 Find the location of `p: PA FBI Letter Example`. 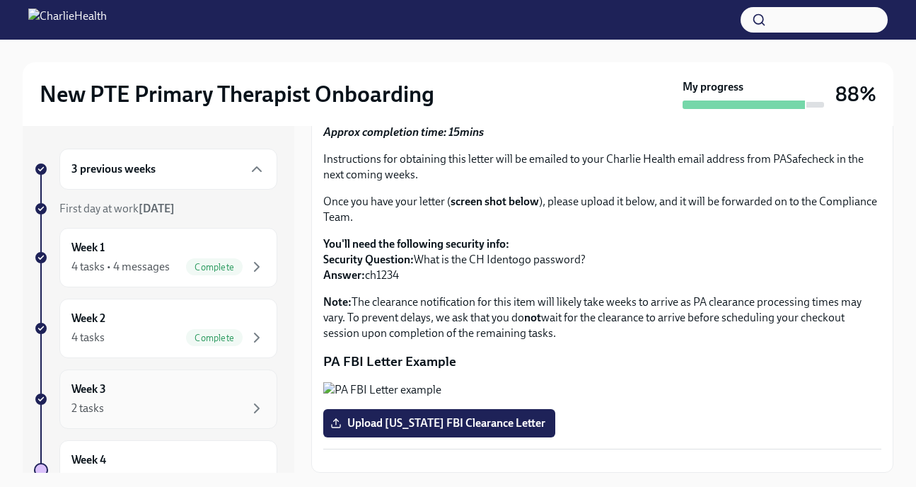

p: PA FBI Letter Example is located at coordinates (602, 361).